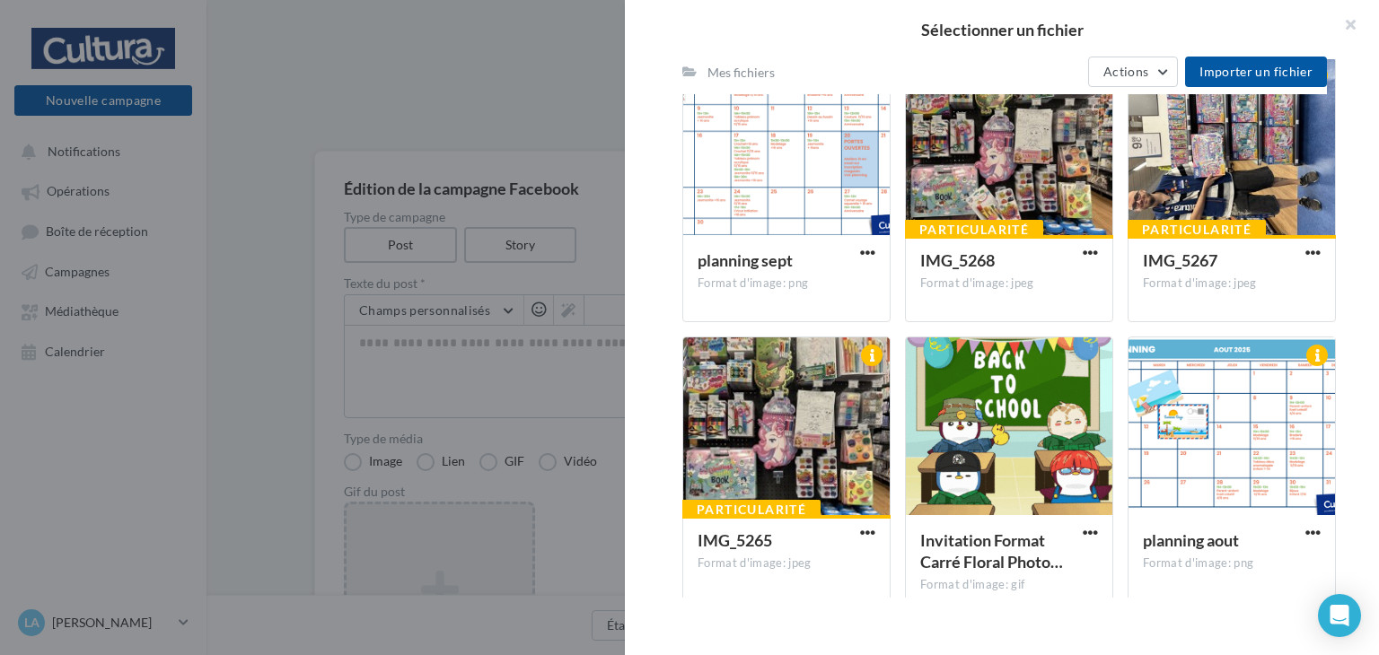 This screenshot has height=655, width=1379. I want to click on span: Invitation Format Carré Floral Photo en Bleu et Crème, so click(991, 551).